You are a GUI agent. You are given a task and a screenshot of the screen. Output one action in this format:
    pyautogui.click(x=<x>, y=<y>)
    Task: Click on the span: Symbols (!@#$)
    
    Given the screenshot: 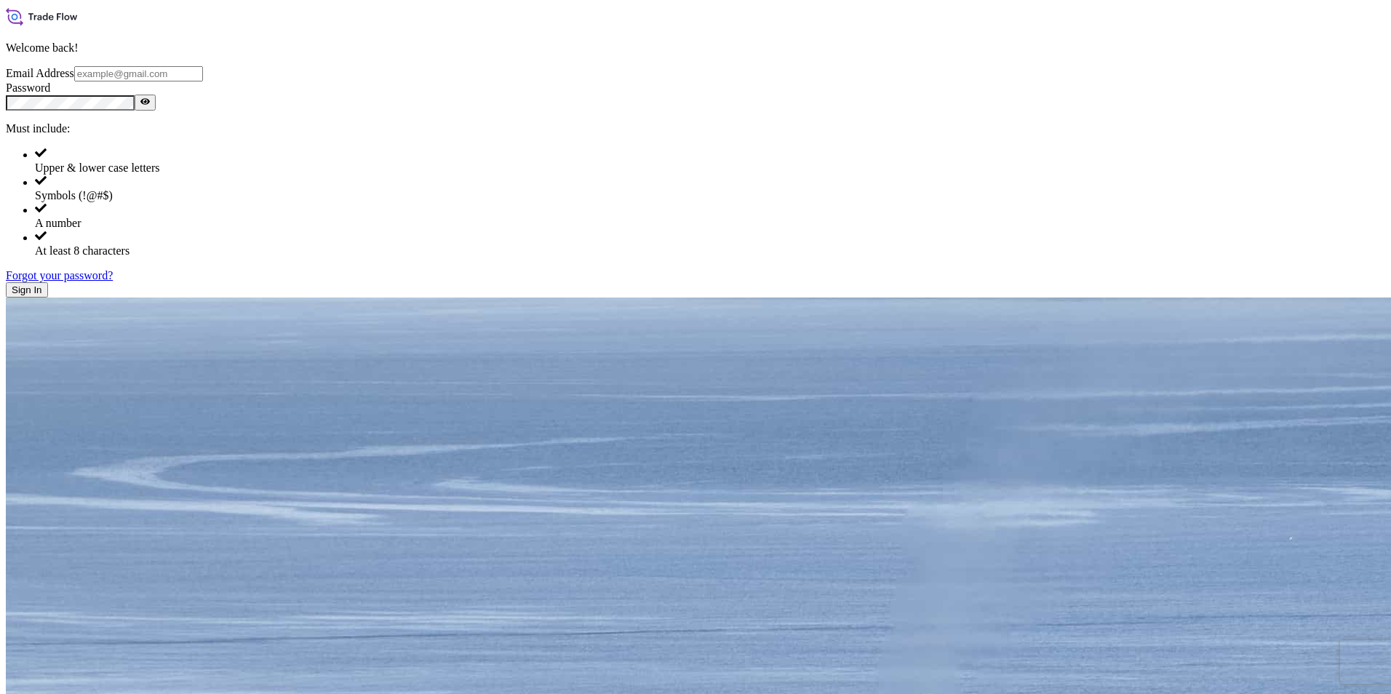 What is the action you would take?
    pyautogui.click(x=73, y=195)
    